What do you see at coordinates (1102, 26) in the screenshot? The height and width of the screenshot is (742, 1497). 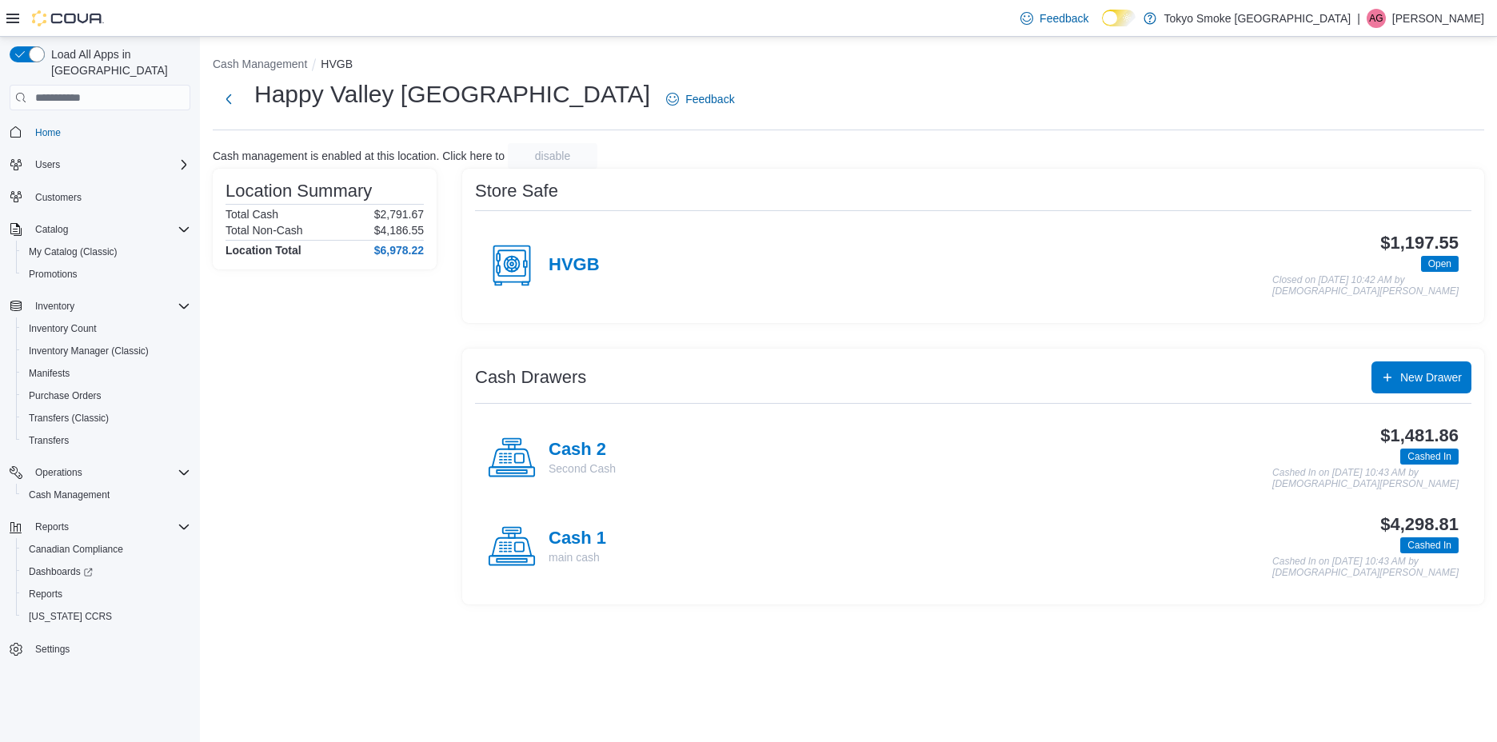 I see `span: Dark Mode` at bounding box center [1102, 26].